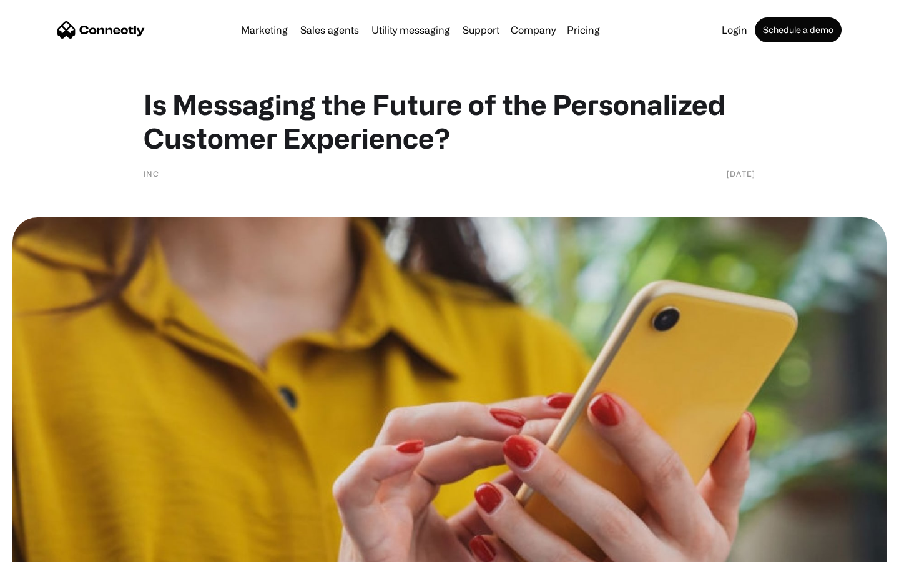 Image resolution: width=899 pixels, height=562 pixels. I want to click on a: Login, so click(734, 30).